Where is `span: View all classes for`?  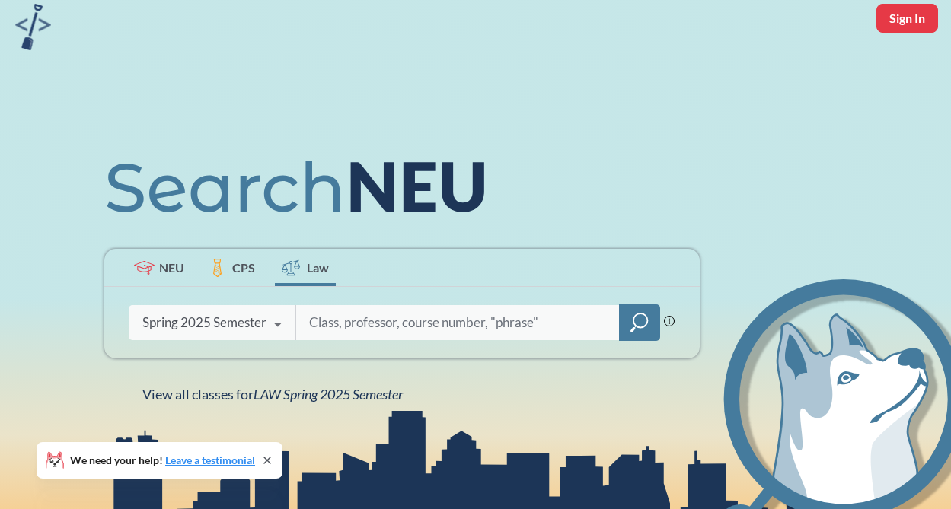
span: View all classes for is located at coordinates (273, 394).